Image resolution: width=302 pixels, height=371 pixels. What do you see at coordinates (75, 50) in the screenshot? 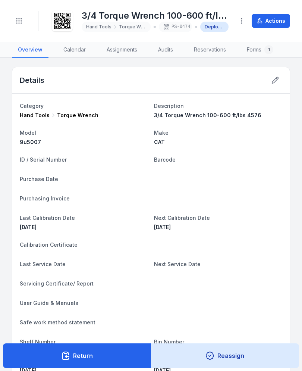
I see `a: Calendar` at bounding box center [75, 50].